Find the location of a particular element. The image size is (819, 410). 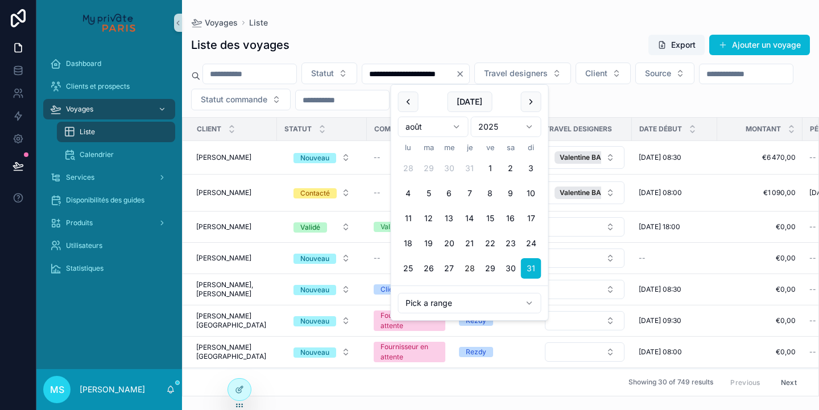

span: Liste is located at coordinates (258, 23).